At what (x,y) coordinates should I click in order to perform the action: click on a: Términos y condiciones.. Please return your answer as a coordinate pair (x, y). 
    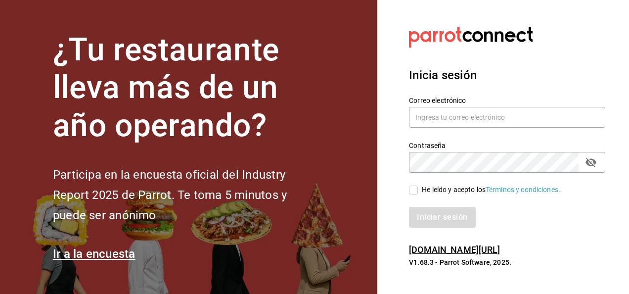
    Looking at the image, I should click on (522, 189).